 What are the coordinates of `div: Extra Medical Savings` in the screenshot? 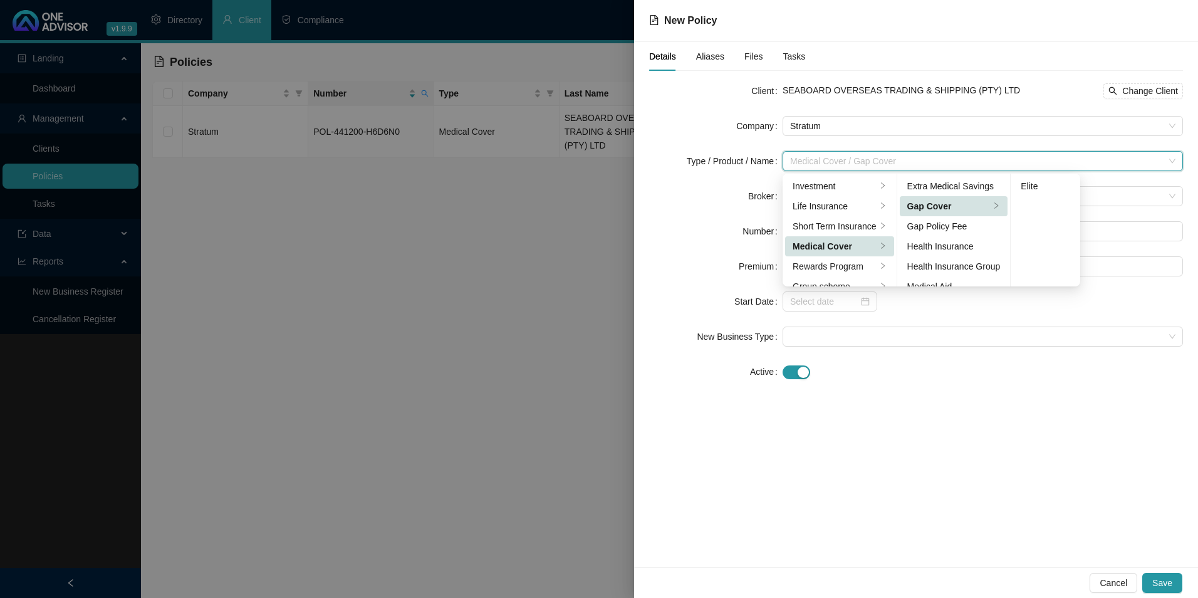 It's located at (954, 186).